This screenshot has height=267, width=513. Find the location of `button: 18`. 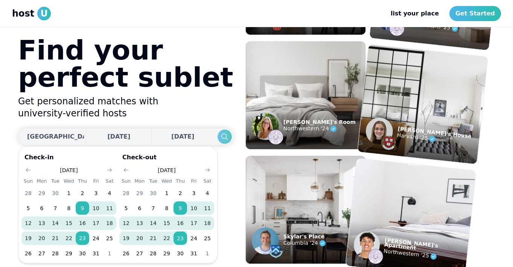

button: 18 is located at coordinates (110, 223).